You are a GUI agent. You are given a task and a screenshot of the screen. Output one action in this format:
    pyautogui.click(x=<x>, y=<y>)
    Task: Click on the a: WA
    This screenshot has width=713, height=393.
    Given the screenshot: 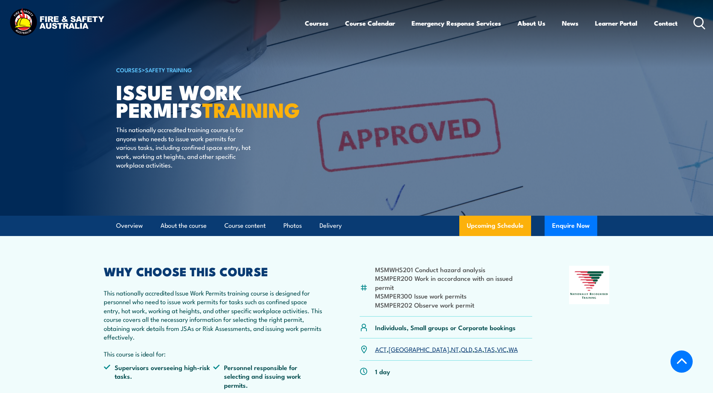 What is the action you would take?
    pyautogui.click(x=513, y=349)
    